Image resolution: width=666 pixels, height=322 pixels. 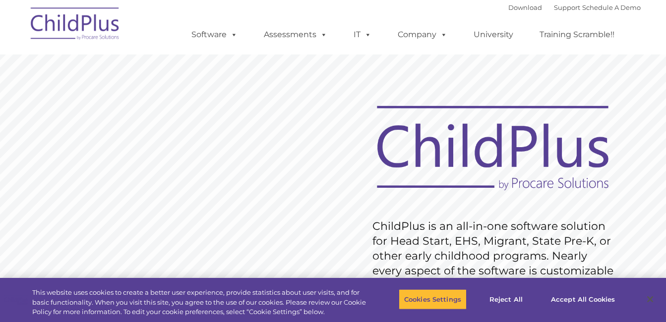 What do you see at coordinates (583, 300) in the screenshot?
I see `button: Accept All Cookies` at bounding box center [583, 300].